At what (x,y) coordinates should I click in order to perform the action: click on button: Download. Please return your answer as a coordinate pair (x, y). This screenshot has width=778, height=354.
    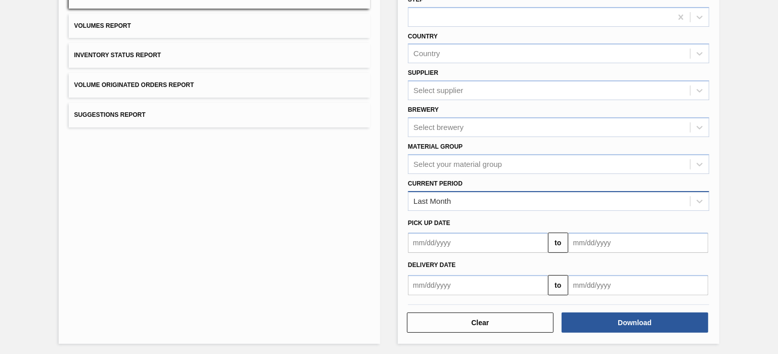
    Looking at the image, I should click on (635, 322).